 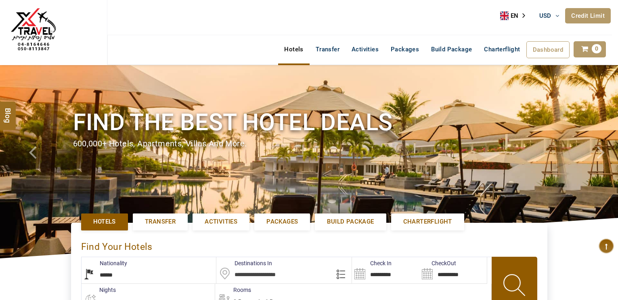 What do you see at coordinates (99, 290) in the screenshot?
I see `label: nights` at bounding box center [99, 290].